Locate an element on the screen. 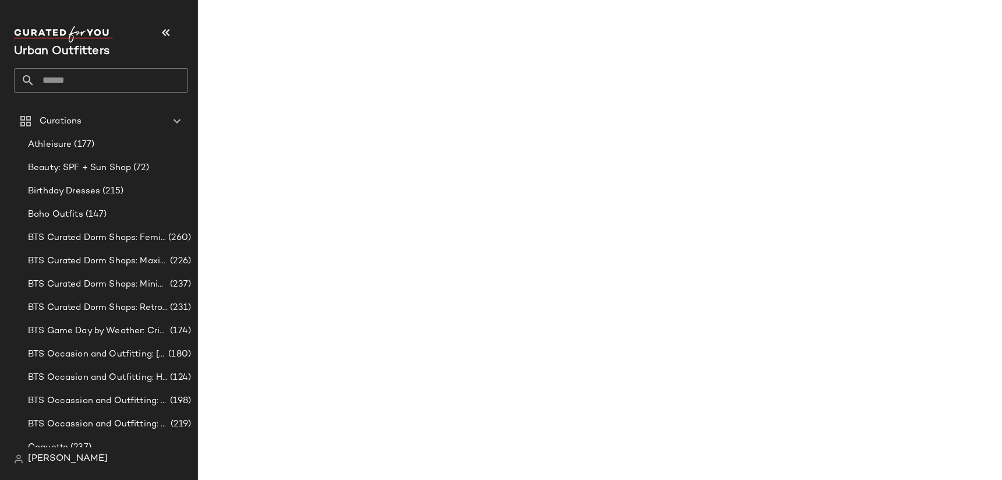 This screenshot has height=480, width=1002. span: BTS Curated Dorm Shops: Maximalist is located at coordinates (98, 261).